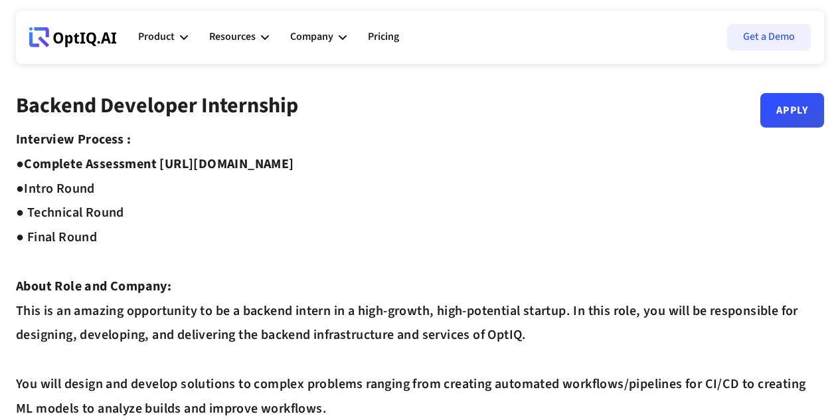 The width and height of the screenshot is (840, 420). Describe the element at coordinates (792, 110) in the screenshot. I see `a: Apply` at that location.